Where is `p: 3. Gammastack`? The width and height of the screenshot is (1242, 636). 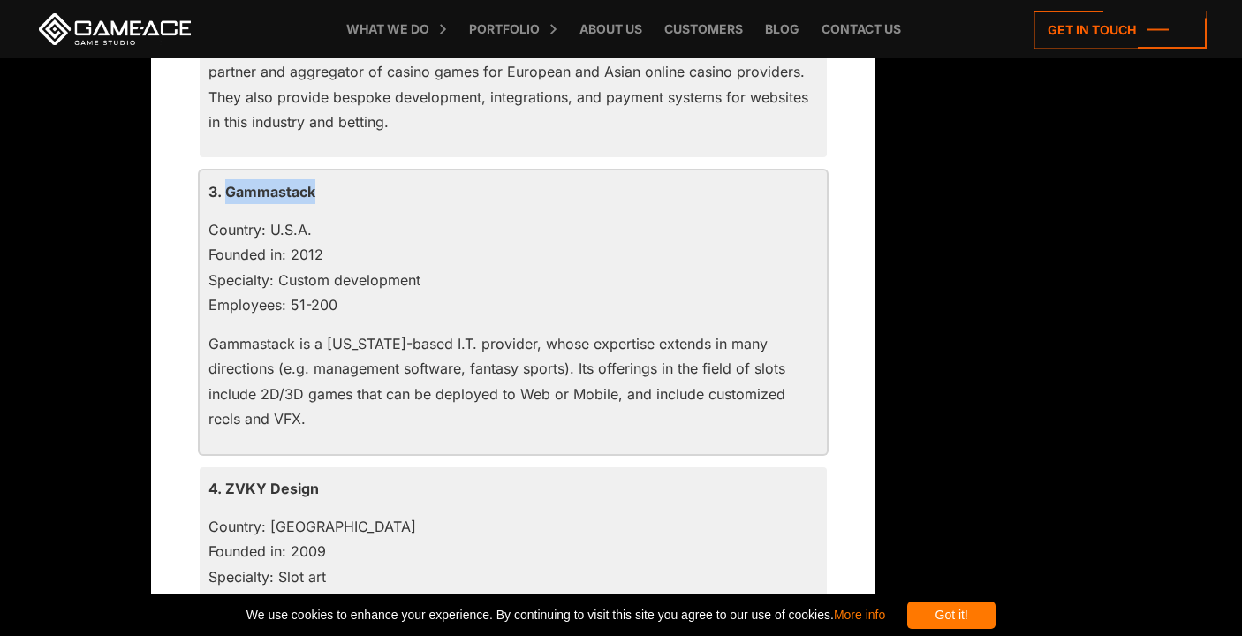 p: 3. Gammastack is located at coordinates (513, 192).